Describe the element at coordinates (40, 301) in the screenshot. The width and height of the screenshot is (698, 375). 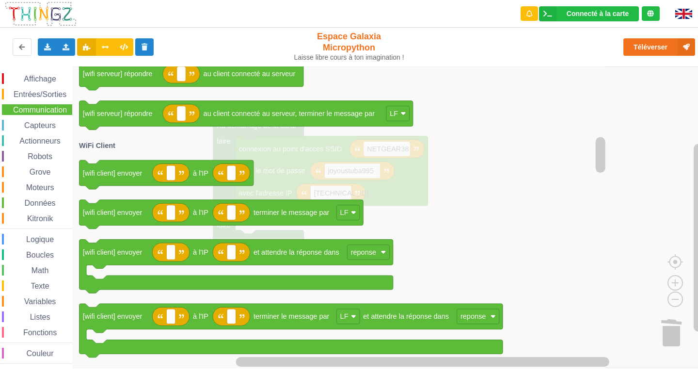
I see `span: Variables` at that location.